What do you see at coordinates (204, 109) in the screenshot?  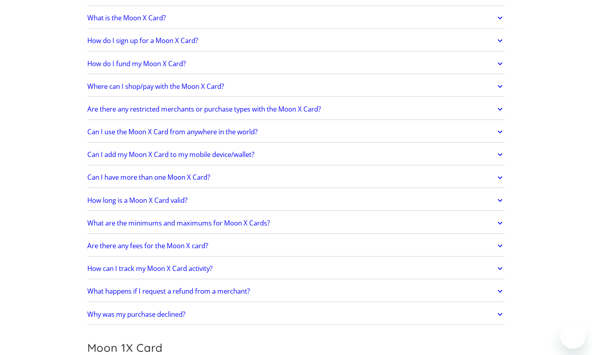 I see `h2: Are there any restricted merchants or purchase types with the Moon X Card?` at bounding box center [204, 109].